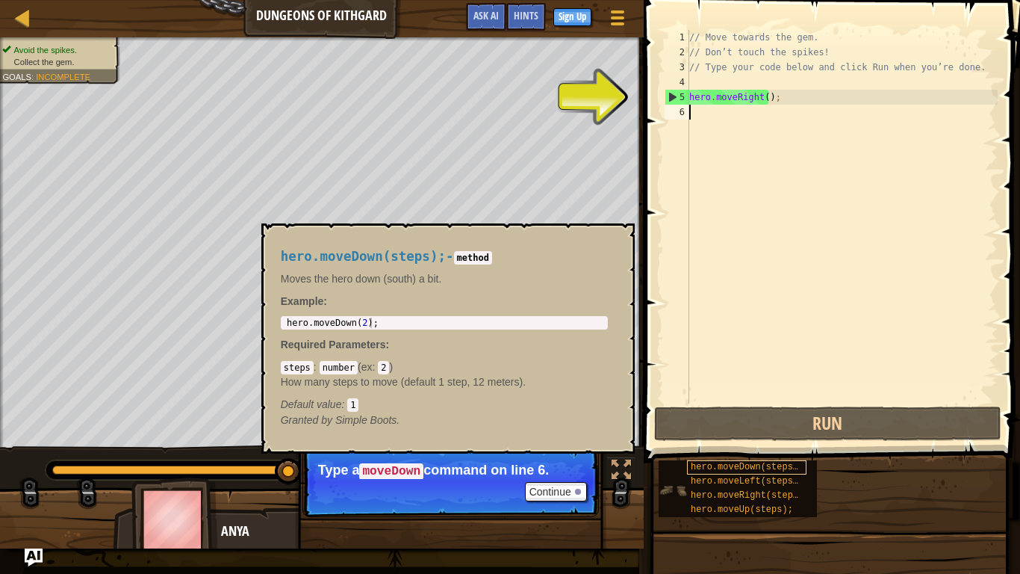  Describe the element at coordinates (46, 93) in the screenshot. I see `img: tab_domain_overview_orange.svg` at that location.